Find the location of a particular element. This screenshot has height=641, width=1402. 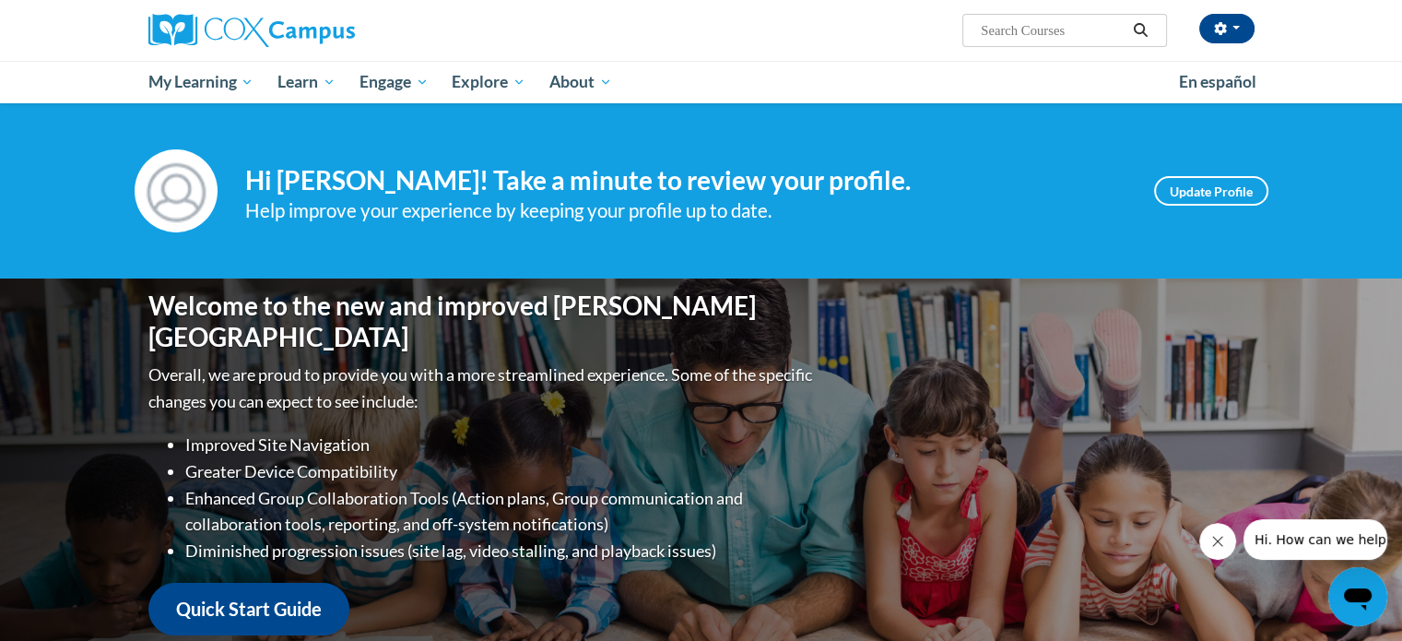

div: Help improve your experience by keeping your profile up to date. is located at coordinates (686, 210).